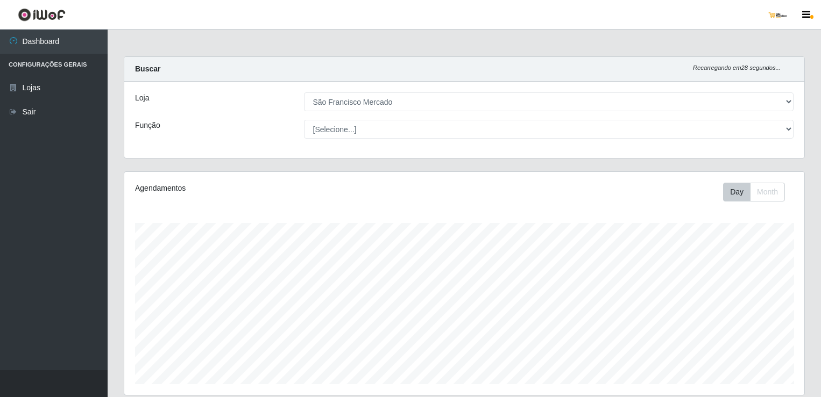 The width and height of the screenshot is (821, 397). I want to click on div: First group, so click(753, 192).